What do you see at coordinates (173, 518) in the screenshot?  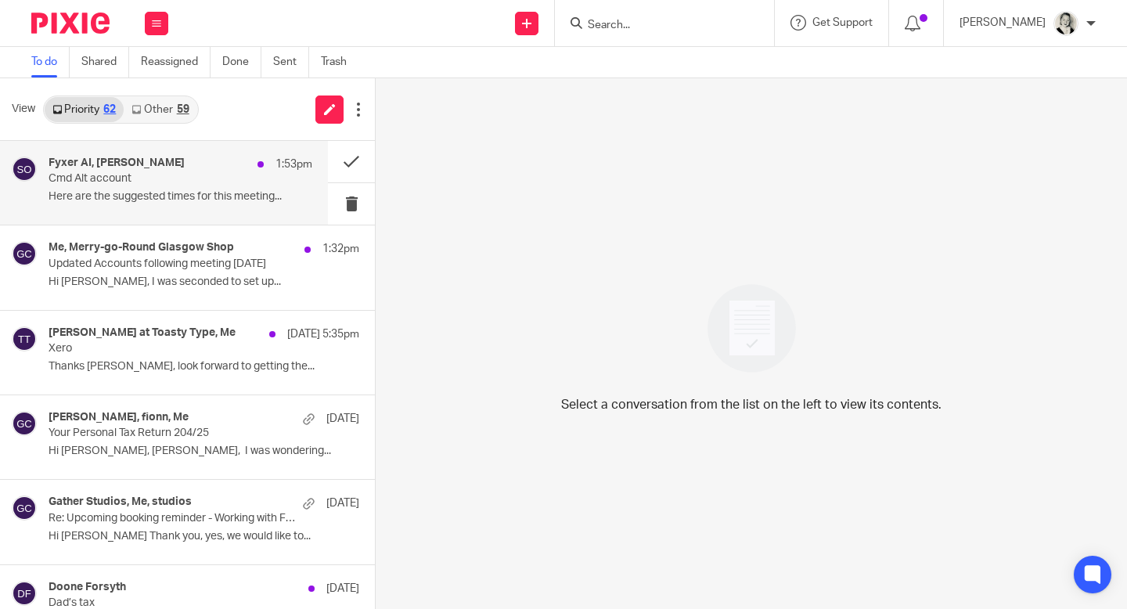 I see `p: Re: Upcoming booking reminder - Working with Fearless Financials - Initial Call` at bounding box center [173, 518].